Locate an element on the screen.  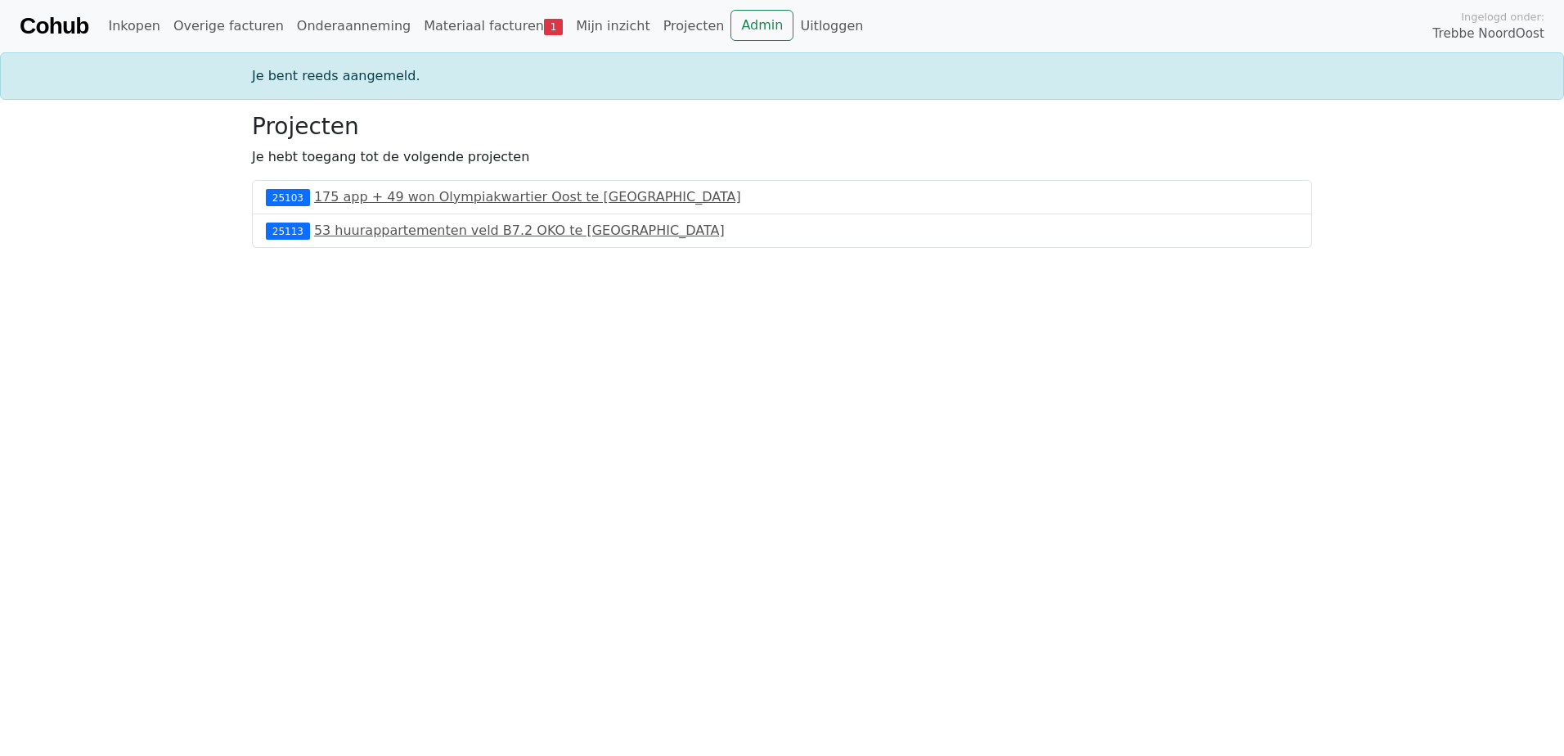
a: Overige facturen is located at coordinates (228, 26).